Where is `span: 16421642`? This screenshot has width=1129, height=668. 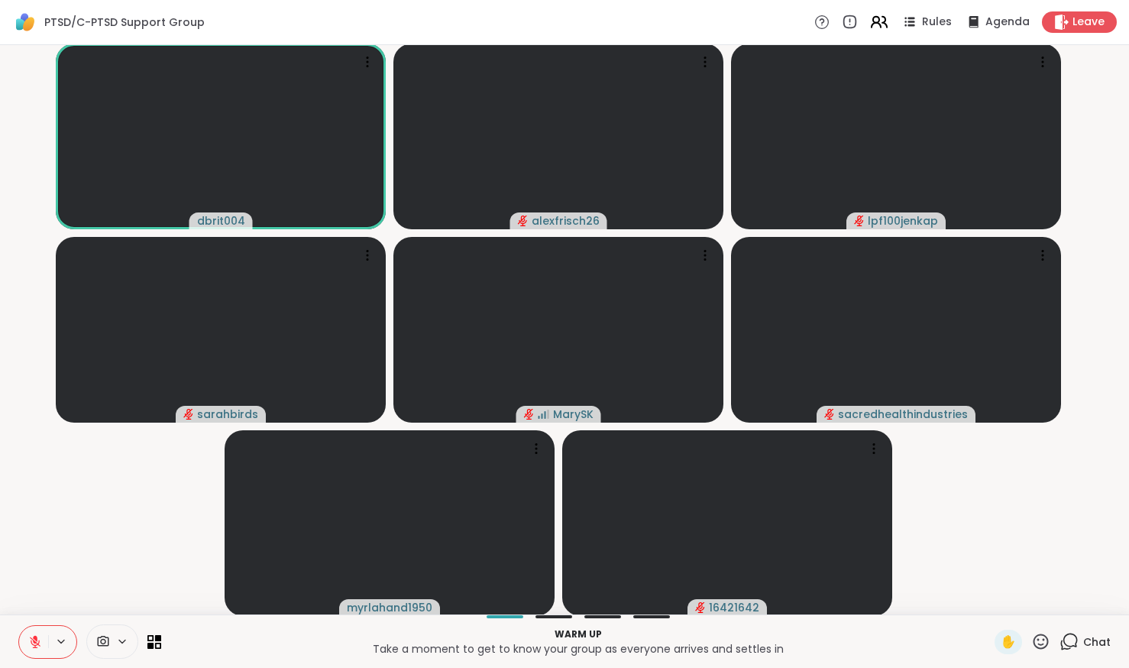
span: 16421642 is located at coordinates (734, 607).